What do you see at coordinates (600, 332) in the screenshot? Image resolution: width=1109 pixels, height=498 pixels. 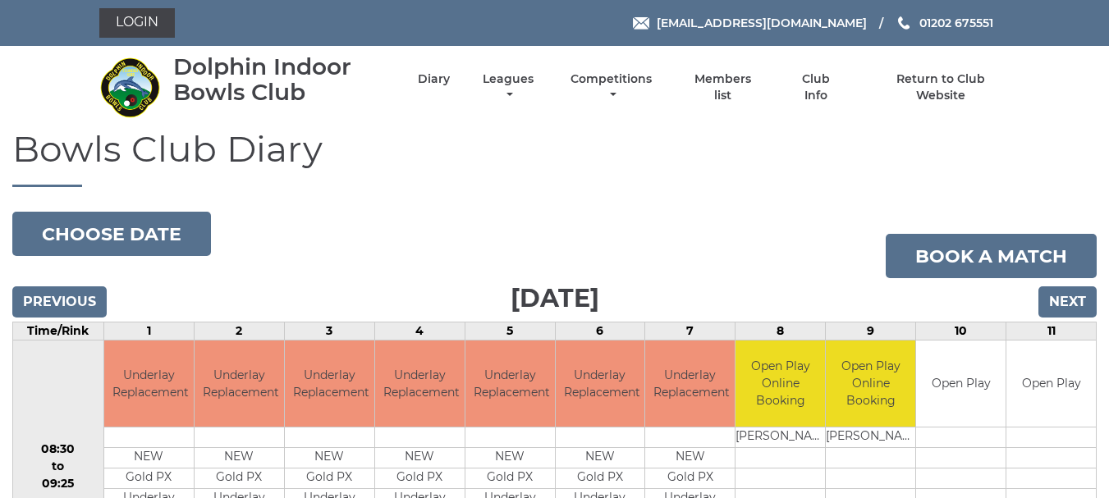 I see `td: 6` at bounding box center [600, 332].